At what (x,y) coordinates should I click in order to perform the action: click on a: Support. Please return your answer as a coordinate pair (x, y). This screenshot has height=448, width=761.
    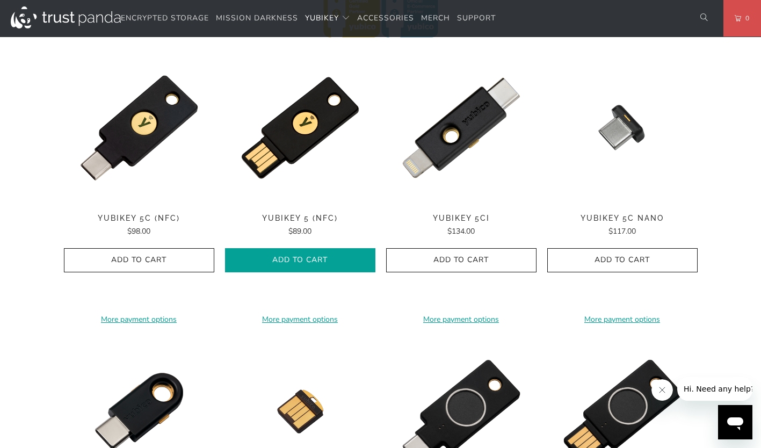
    Looking at the image, I should click on (477, 18).